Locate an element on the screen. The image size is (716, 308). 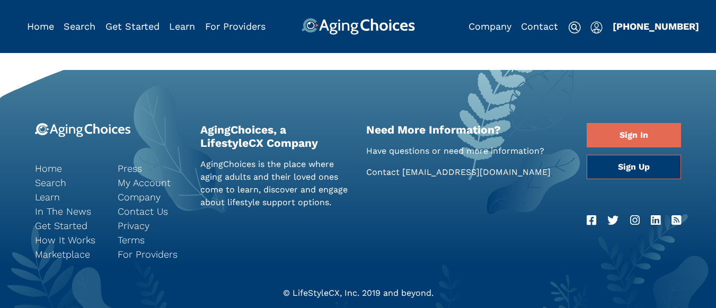
a: Privacy is located at coordinates (151, 225).